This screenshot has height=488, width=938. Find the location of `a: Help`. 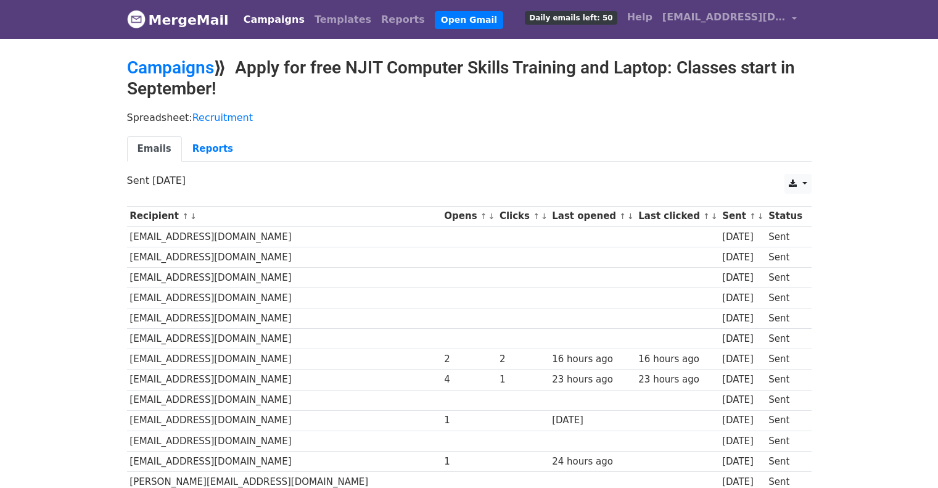

a: Help is located at coordinates (640, 17).